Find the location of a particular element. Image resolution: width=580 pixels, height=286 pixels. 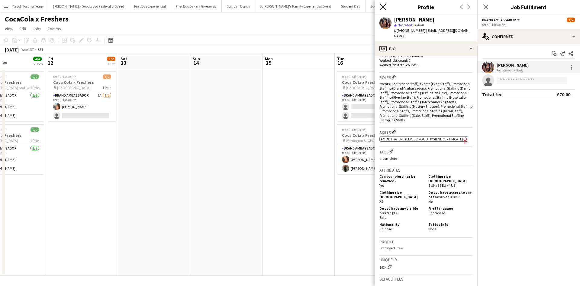

span: Sun is located at coordinates (197, 59).